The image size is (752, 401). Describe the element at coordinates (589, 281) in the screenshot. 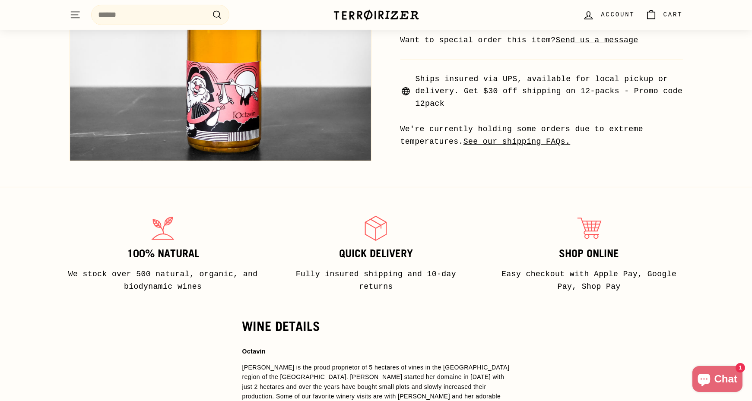

I see `p: Easy checkout with Apple Pay, Google Pay, Shop Pay` at that location.